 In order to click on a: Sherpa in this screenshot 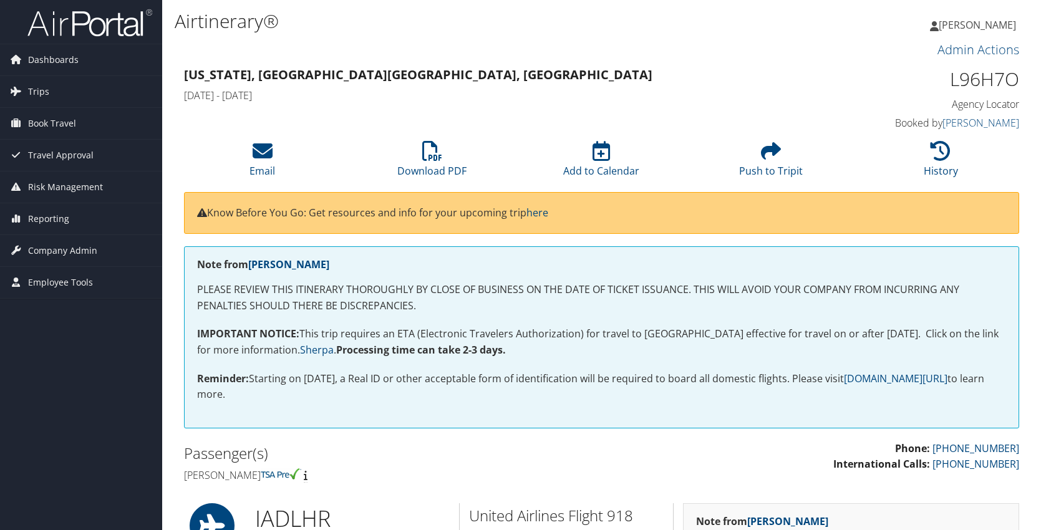, I will do `click(317, 350)`.